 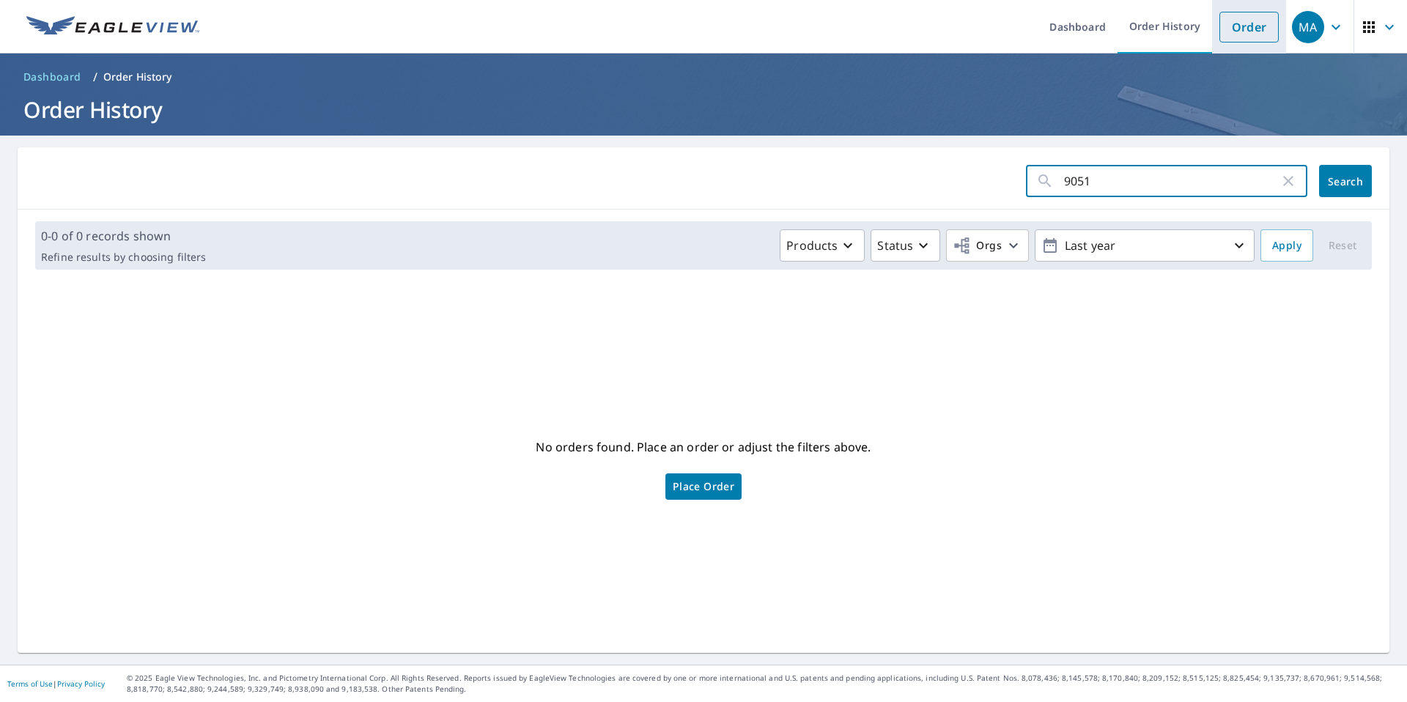 What do you see at coordinates (1345, 181) in the screenshot?
I see `span: Search` at bounding box center [1345, 181].